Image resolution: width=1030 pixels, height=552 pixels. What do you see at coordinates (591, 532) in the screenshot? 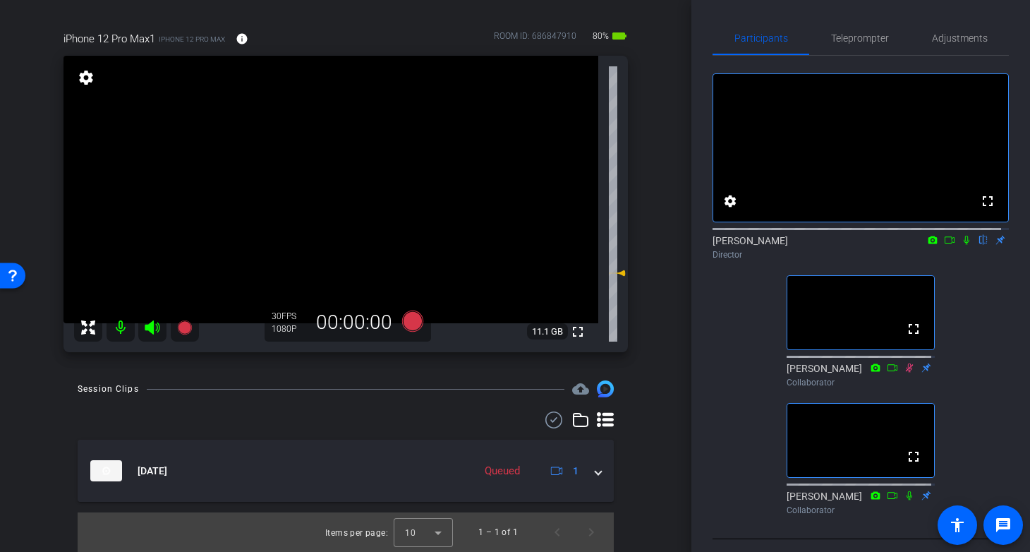
I see `button: Next page` at bounding box center [591, 532].